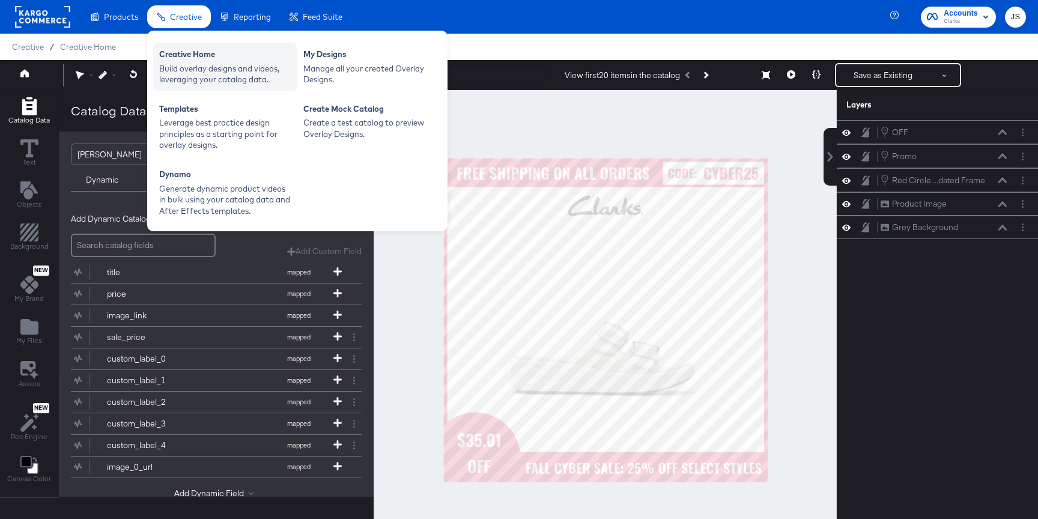 This screenshot has width=1038, height=519. What do you see at coordinates (150, 272) in the screenshot?
I see `div: title` at bounding box center [150, 272].